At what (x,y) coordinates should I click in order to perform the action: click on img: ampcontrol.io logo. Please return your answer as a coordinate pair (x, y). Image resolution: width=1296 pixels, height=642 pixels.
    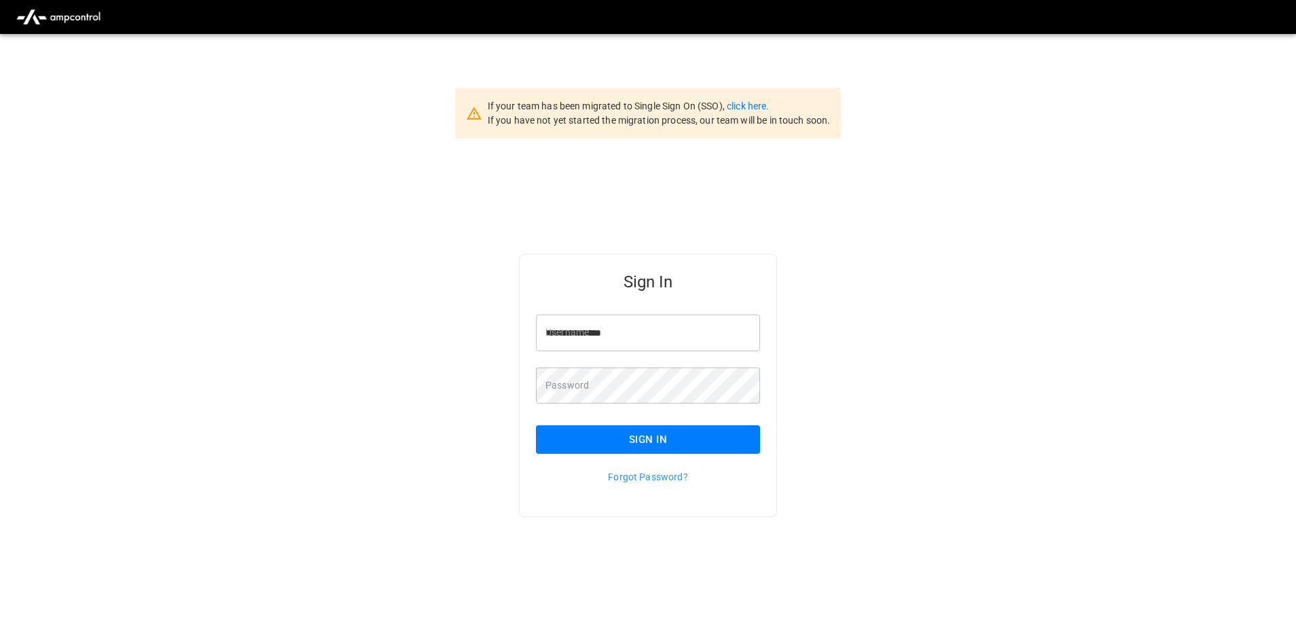
    Looking at the image, I should click on (58, 17).